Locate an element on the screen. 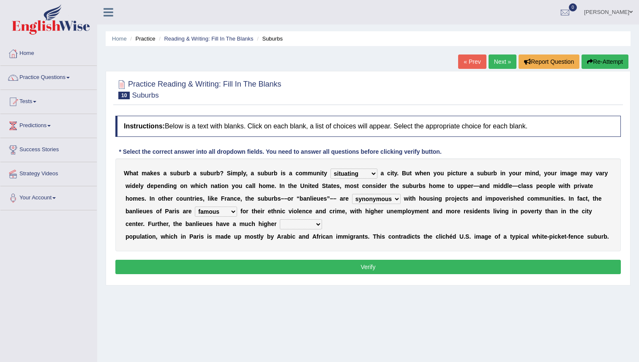  b: W is located at coordinates (126, 173).